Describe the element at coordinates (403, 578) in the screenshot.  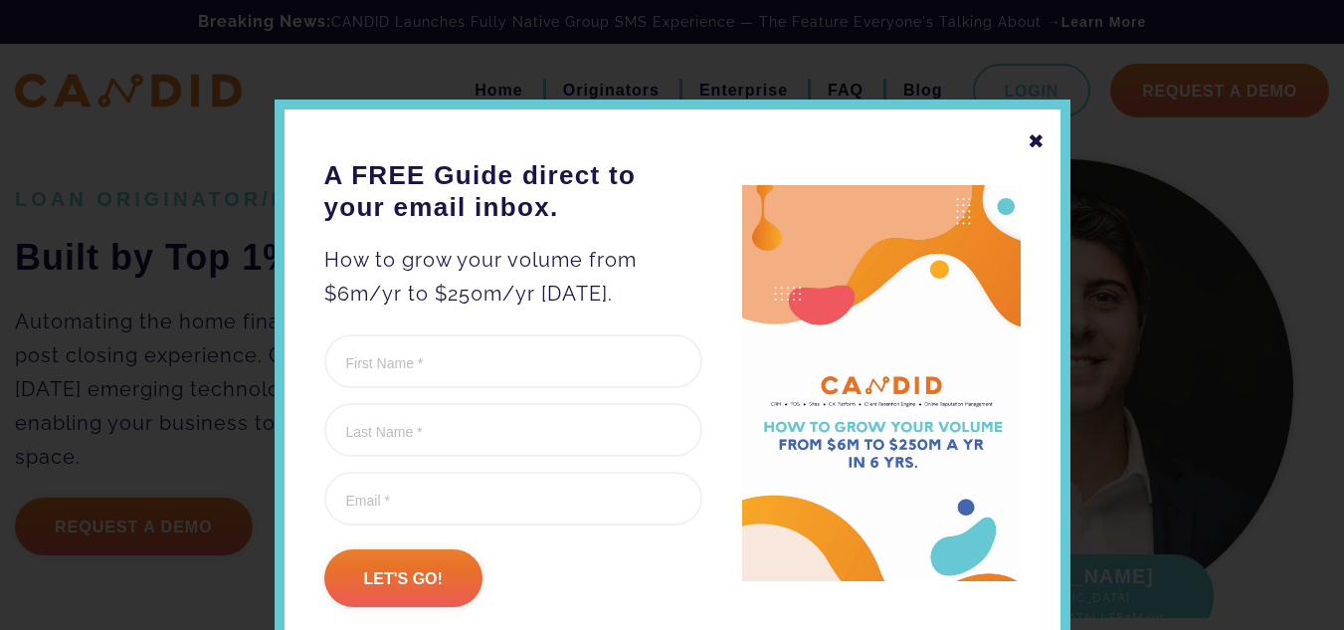
I see `input: Let's go!` at that location.